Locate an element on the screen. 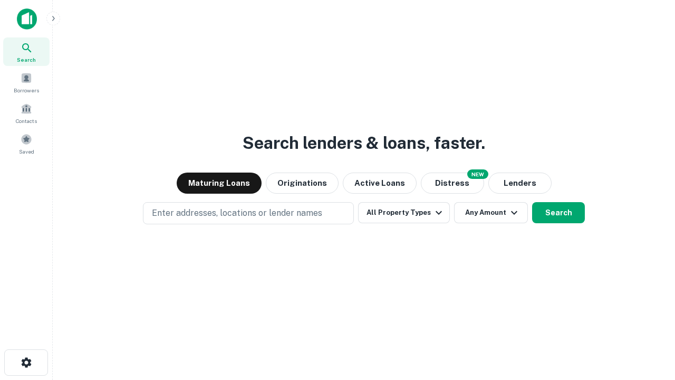 This screenshot has width=675, height=380. span: Contacts is located at coordinates (26, 121).